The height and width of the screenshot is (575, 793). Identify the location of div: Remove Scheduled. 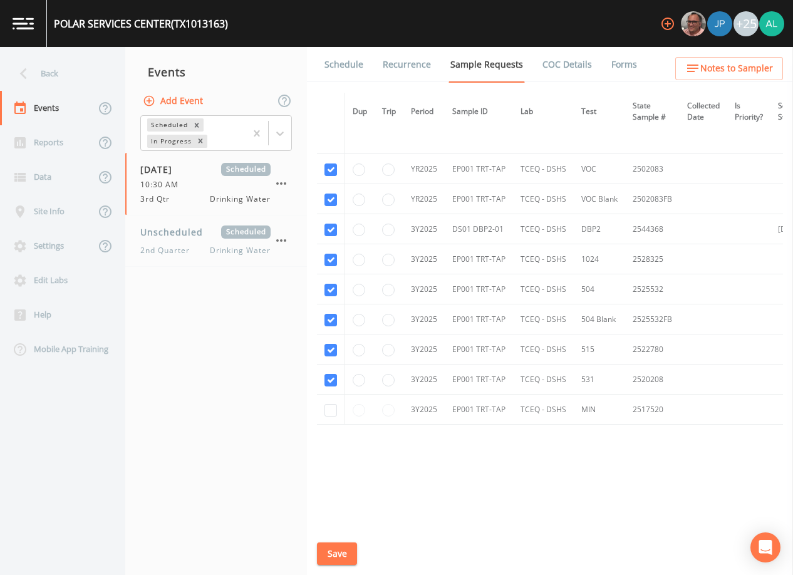
(197, 125).